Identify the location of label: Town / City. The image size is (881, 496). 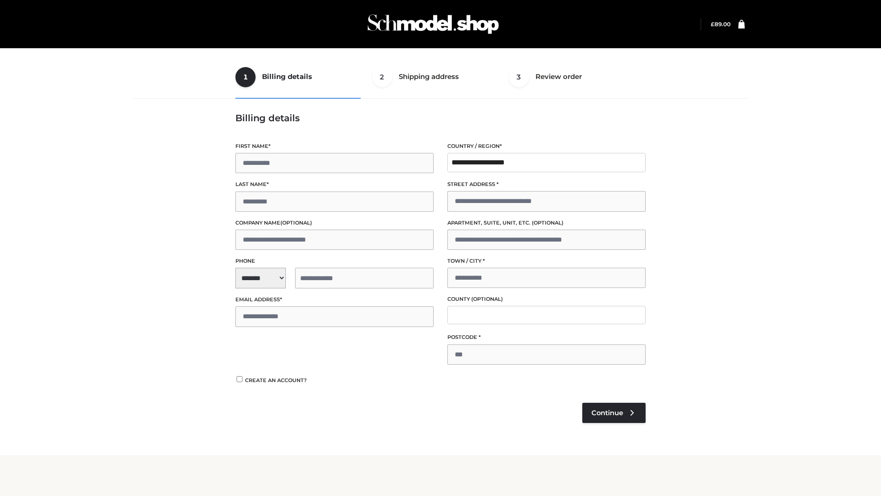
(547, 261).